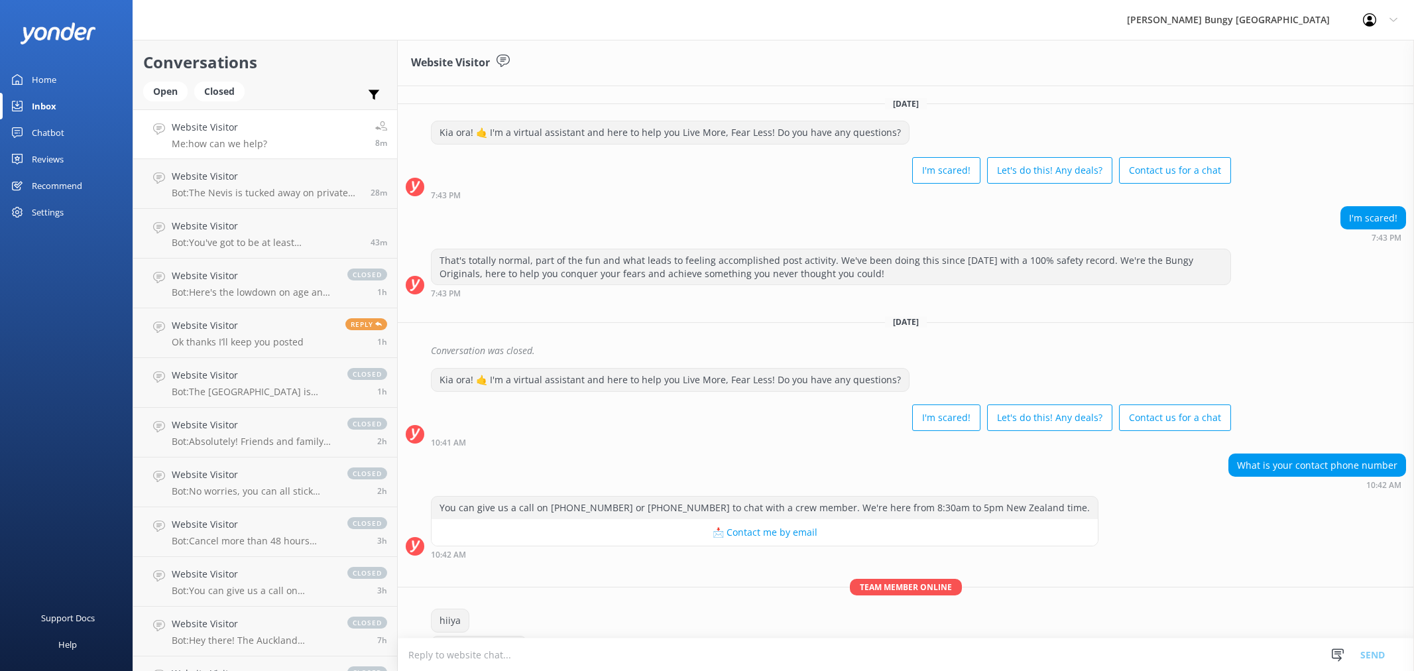  Describe the element at coordinates (58, 33) in the screenshot. I see `img: yonder-white-logo.png` at that location.